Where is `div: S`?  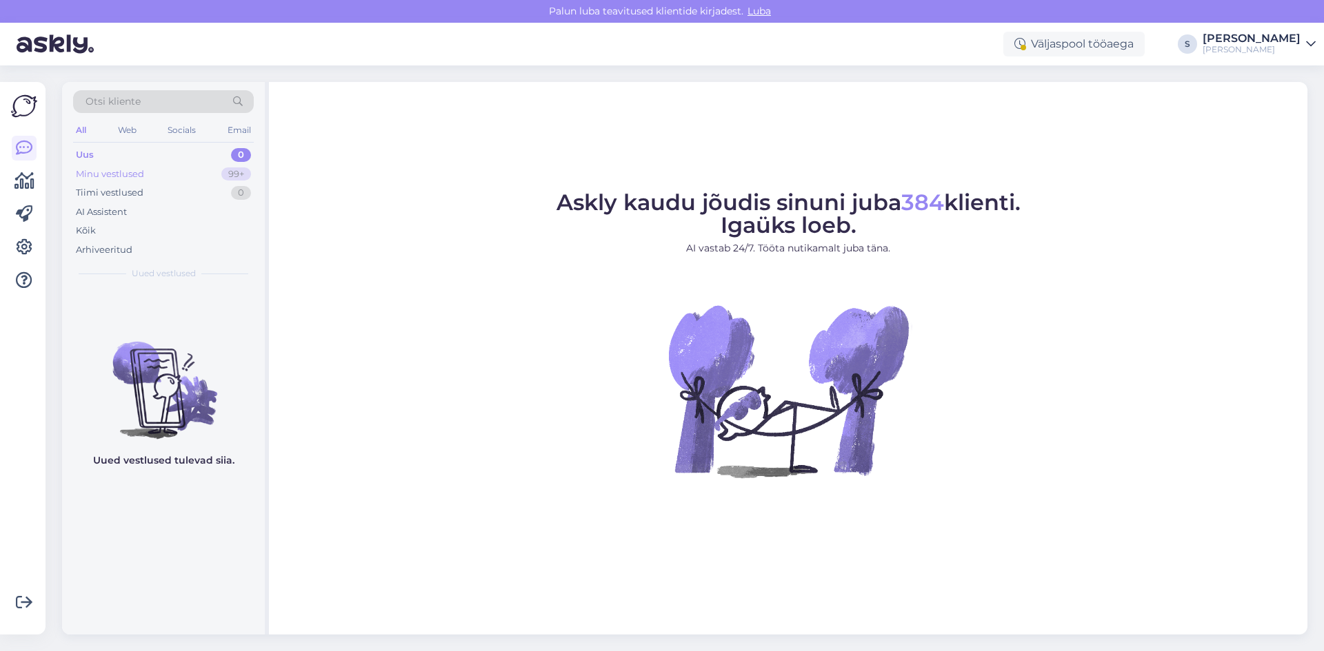
div: S is located at coordinates (1187, 44).